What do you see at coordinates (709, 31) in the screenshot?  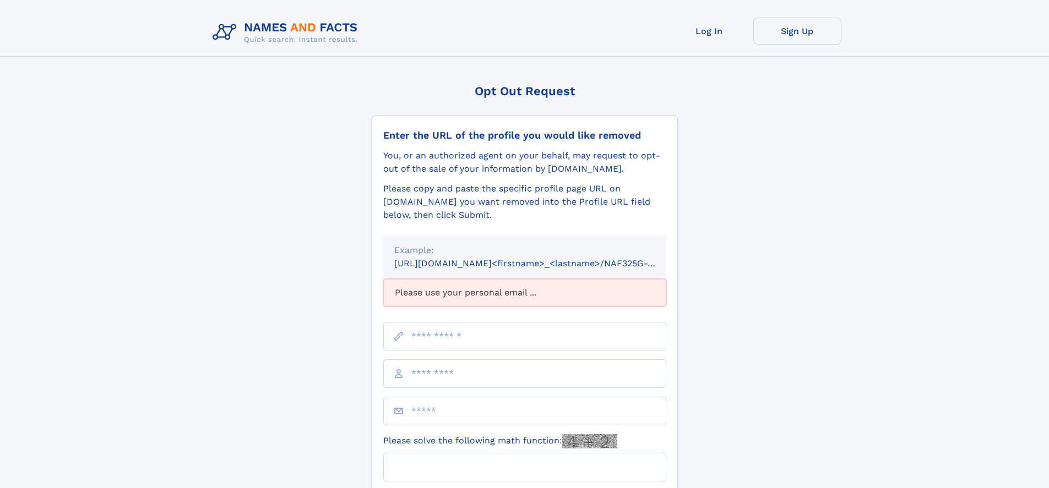 I see `a: Log In` at bounding box center [709, 31].